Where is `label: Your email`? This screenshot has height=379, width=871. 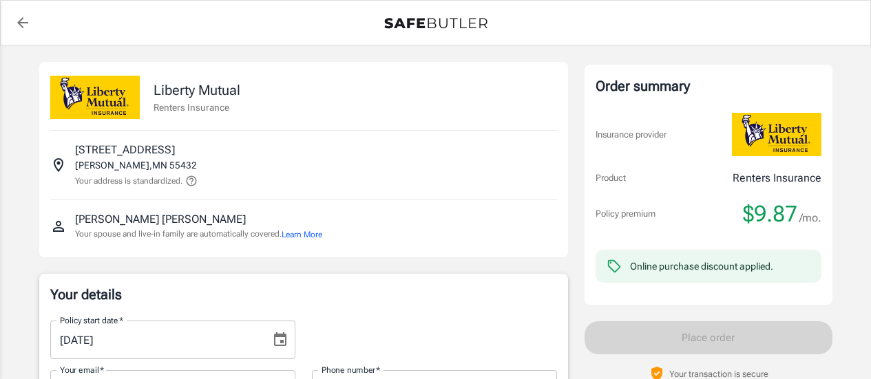 label: Your email is located at coordinates (82, 370).